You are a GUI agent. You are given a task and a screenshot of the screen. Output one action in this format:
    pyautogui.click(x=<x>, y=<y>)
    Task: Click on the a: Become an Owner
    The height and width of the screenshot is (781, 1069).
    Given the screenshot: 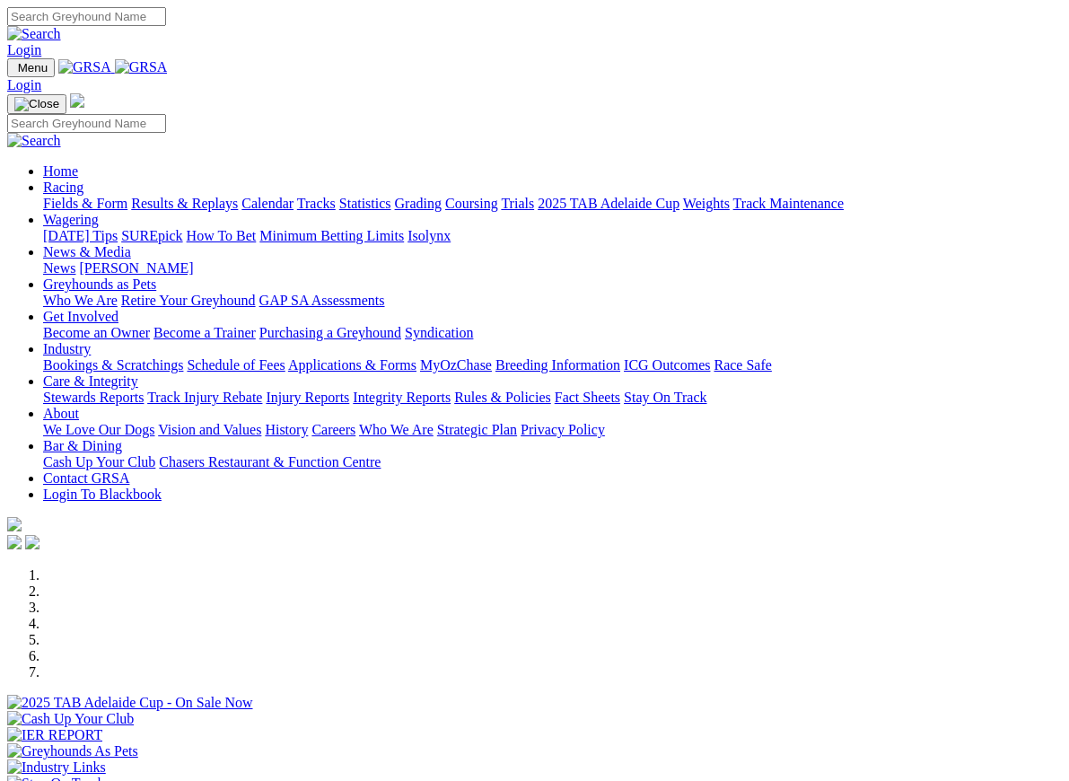 What is the action you would take?
    pyautogui.click(x=96, y=332)
    